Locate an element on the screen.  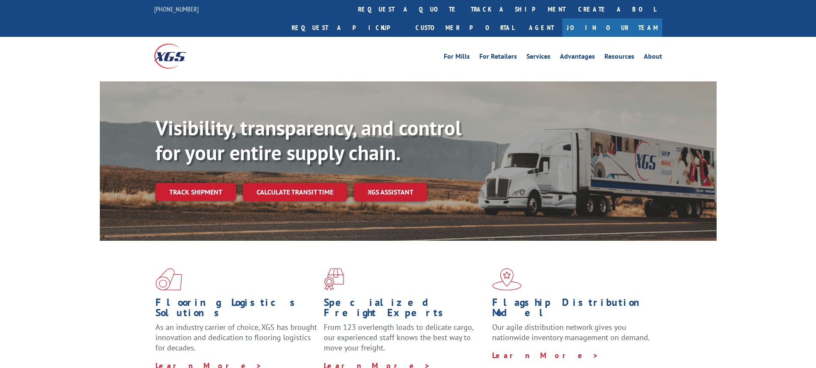
a: XGS ASSISTANT is located at coordinates (390, 192).